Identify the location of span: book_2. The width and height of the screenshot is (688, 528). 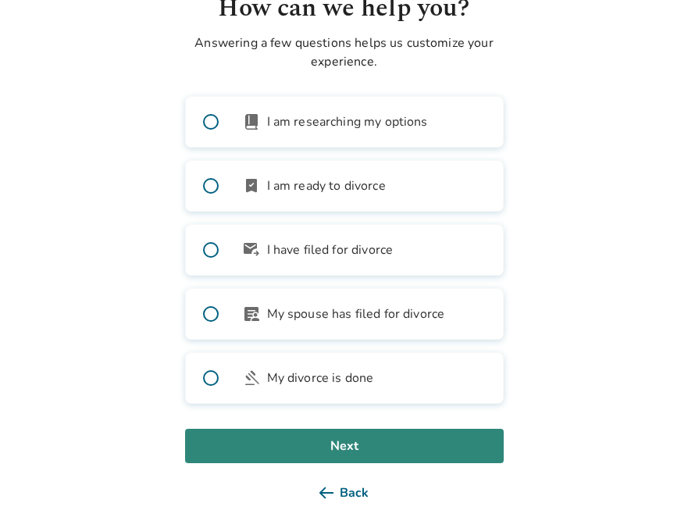
(252, 122).